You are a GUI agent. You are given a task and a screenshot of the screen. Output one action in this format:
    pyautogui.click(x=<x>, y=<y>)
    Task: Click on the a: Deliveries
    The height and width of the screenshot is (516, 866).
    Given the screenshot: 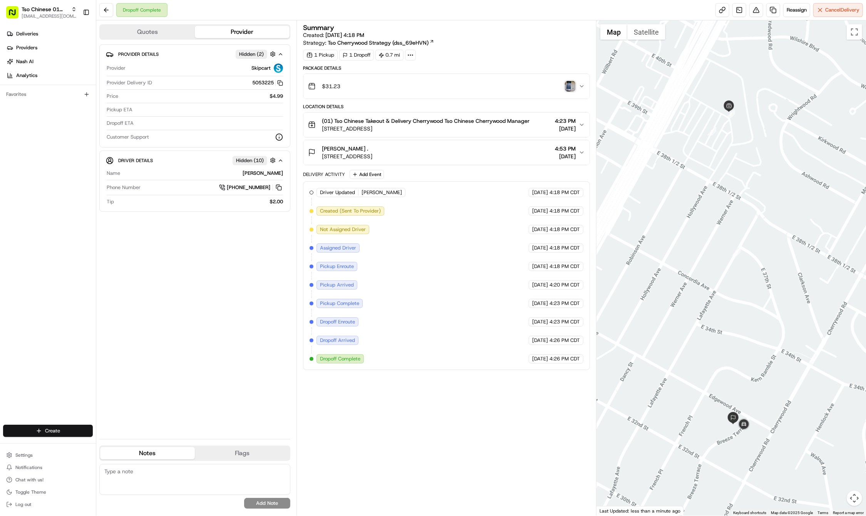 What is the action you would take?
    pyautogui.click(x=49, y=34)
    